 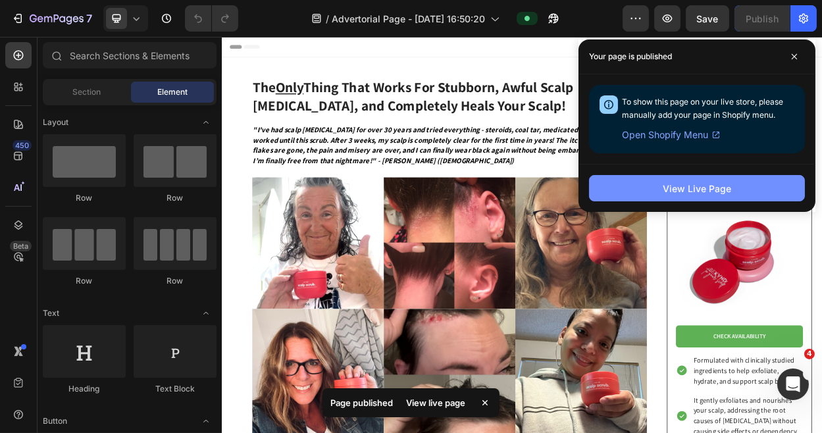 I want to click on img: gempages_487139829310555057-7e403968-22a4-4923-a177-d8e3bd99dfef.png, so click(x=299, y=271).